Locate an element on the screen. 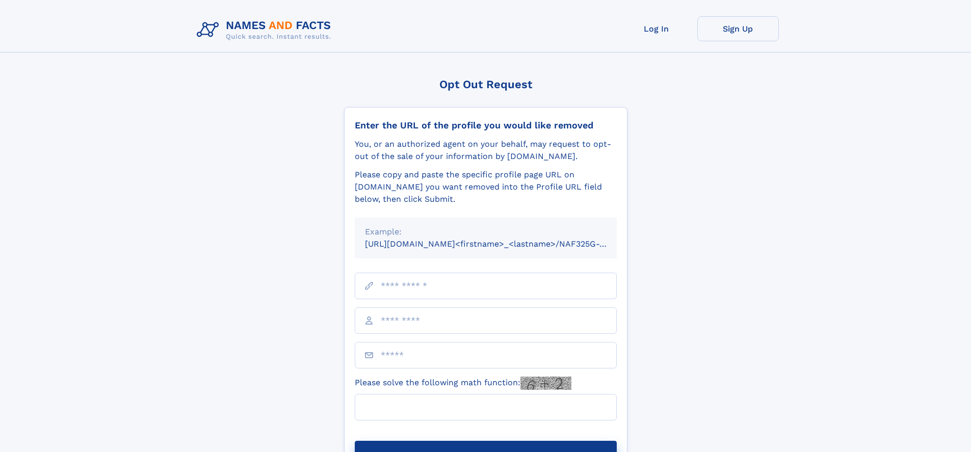  img: Logo Names and Facts is located at coordinates (266, 30).